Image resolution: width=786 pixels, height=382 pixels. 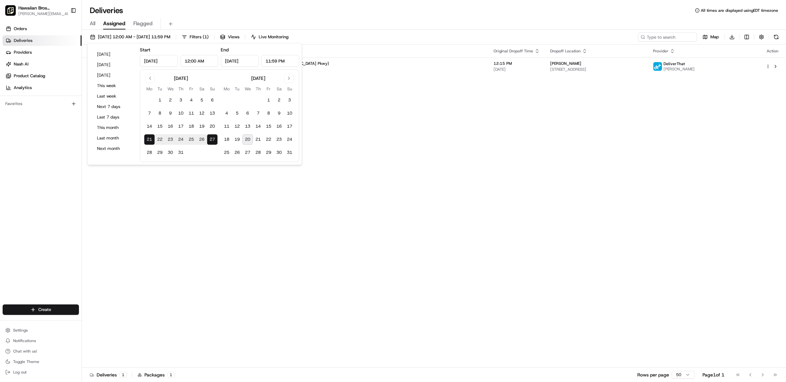 I want to click on th: Friday, so click(x=191, y=89).